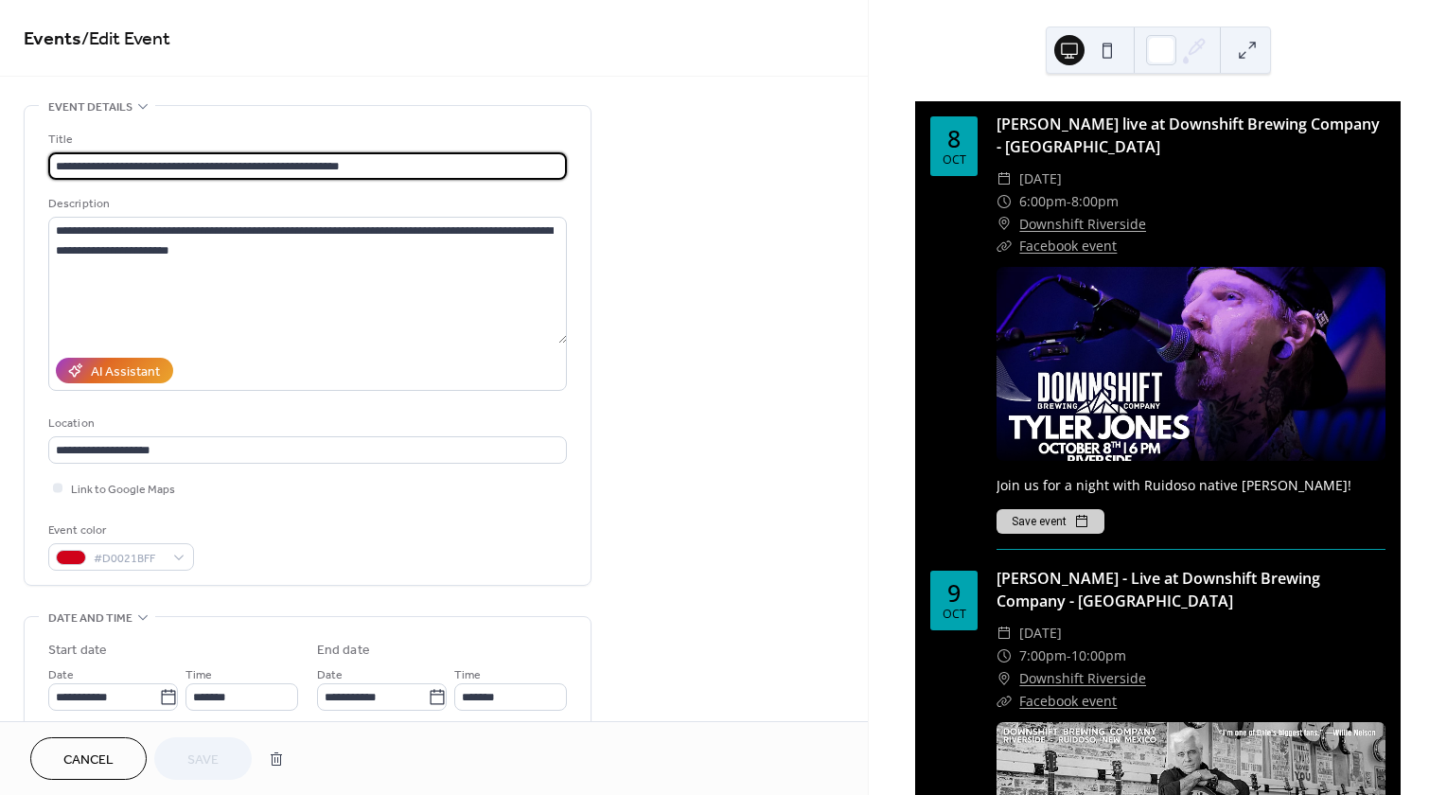 The width and height of the screenshot is (1447, 795). What do you see at coordinates (126, 39) in the screenshot?
I see `span: / Edit Event` at bounding box center [126, 39].